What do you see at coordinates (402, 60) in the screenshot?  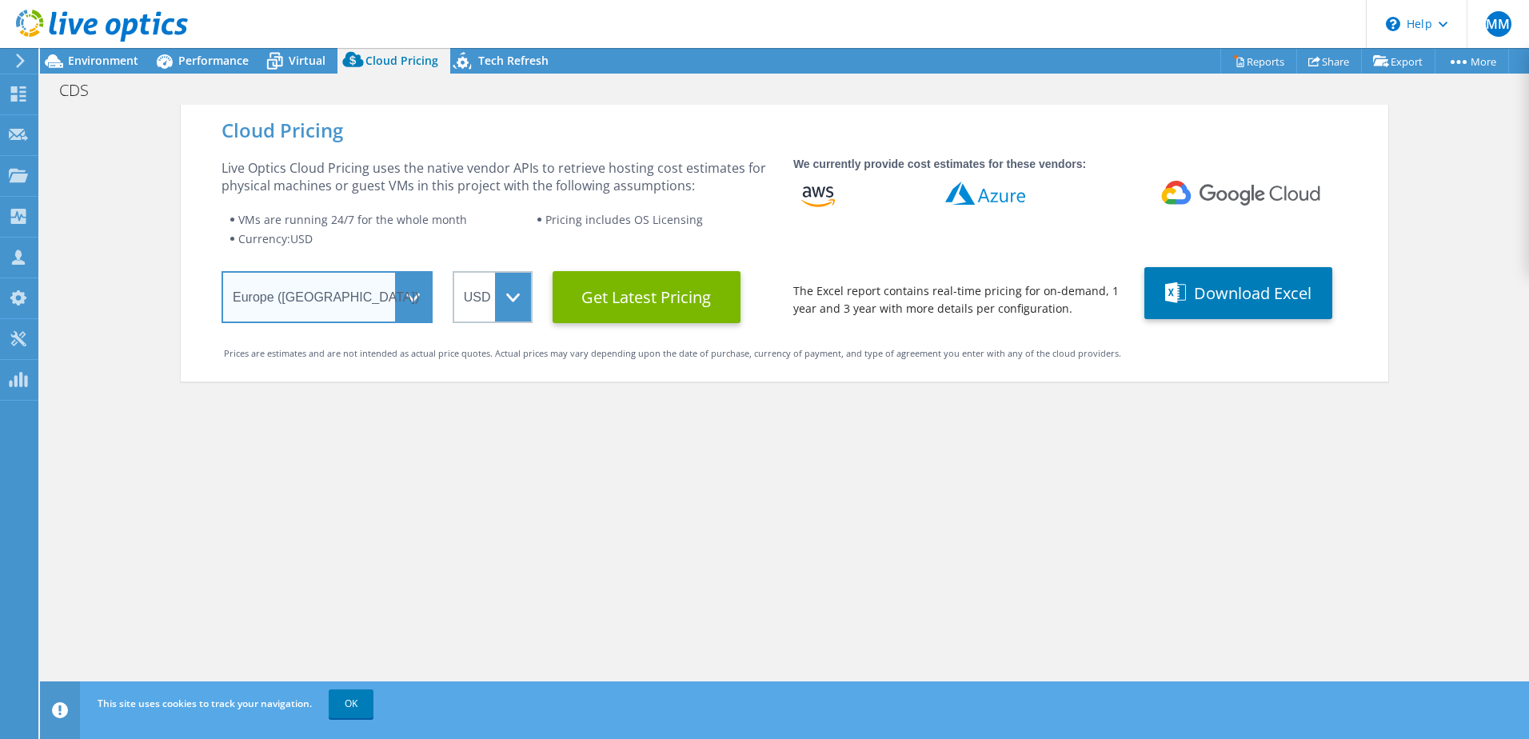 I see `span: Cloud Pricing` at bounding box center [402, 60].